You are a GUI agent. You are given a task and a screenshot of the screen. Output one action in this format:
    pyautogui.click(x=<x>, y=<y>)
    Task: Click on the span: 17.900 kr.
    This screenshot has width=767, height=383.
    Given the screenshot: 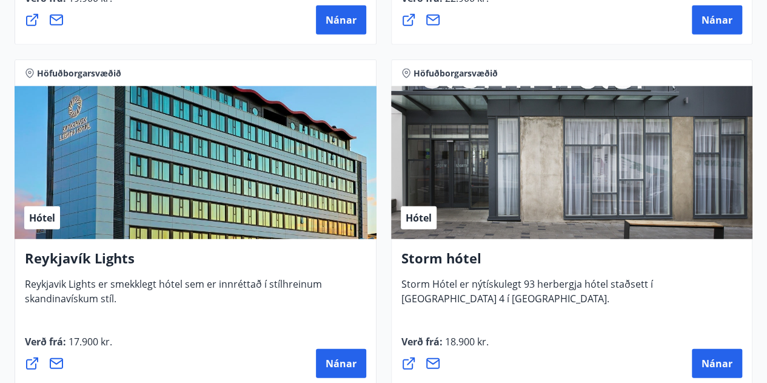 What is the action you would take?
    pyautogui.click(x=89, y=342)
    